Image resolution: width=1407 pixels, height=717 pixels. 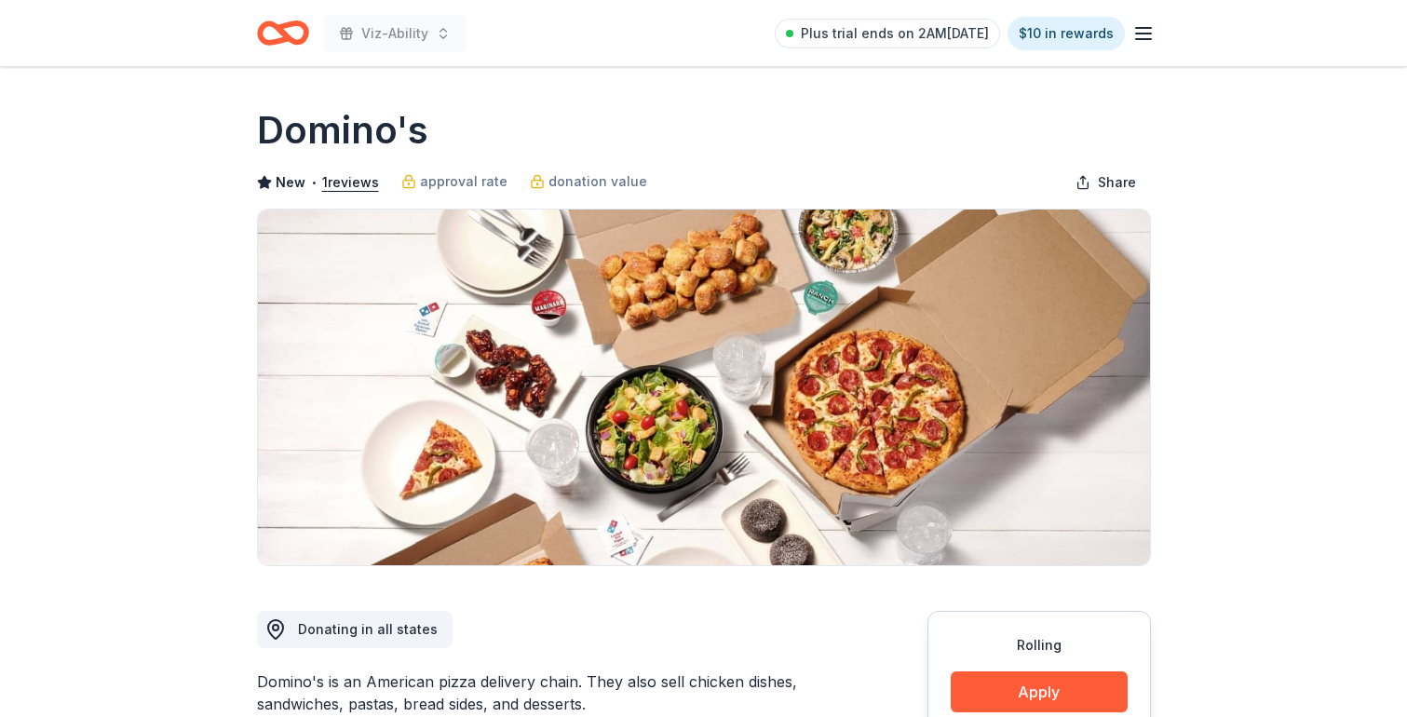 I want to click on a: approval rate, so click(x=454, y=182).